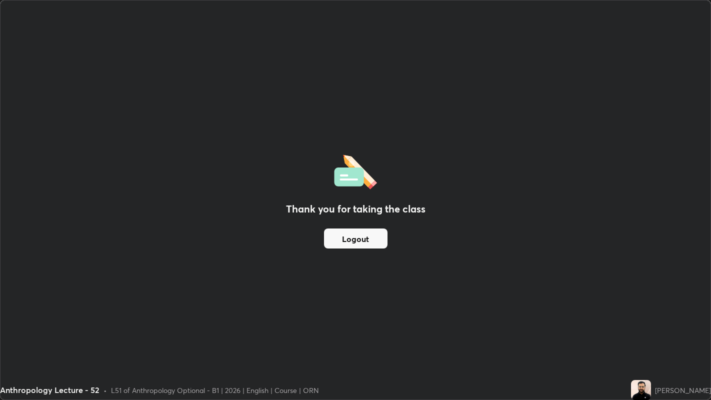  What do you see at coordinates (215, 390) in the screenshot?
I see `div: L51 of Anthropology Optional - B1 | 2026 | English | Course | ORN` at bounding box center [215, 390].